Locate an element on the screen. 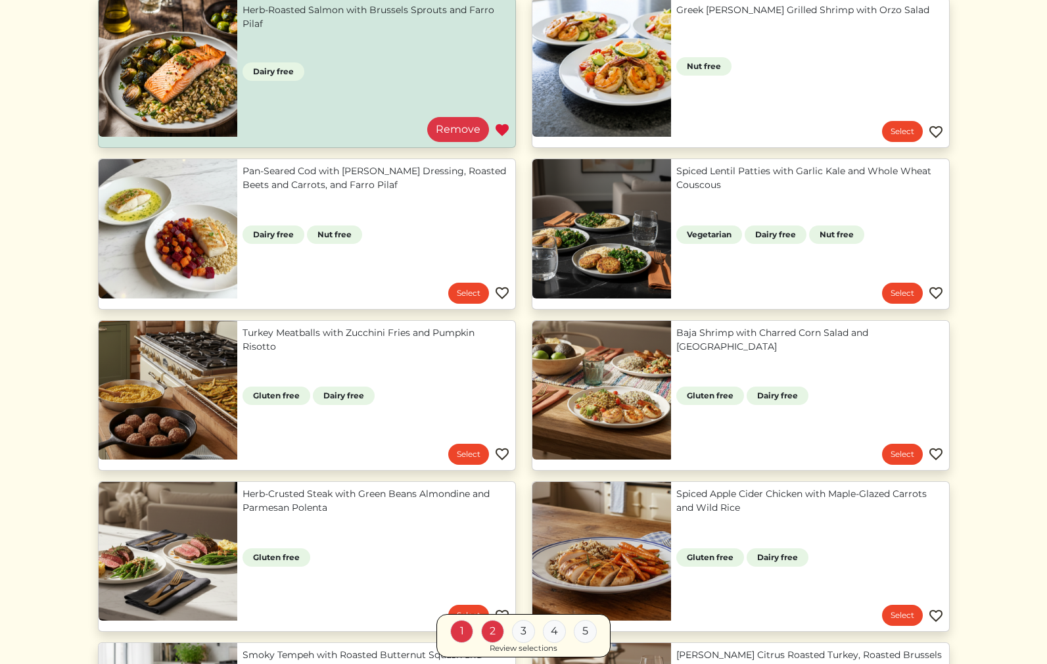 This screenshot has height=664, width=1047. div: 4 is located at coordinates (554, 630).